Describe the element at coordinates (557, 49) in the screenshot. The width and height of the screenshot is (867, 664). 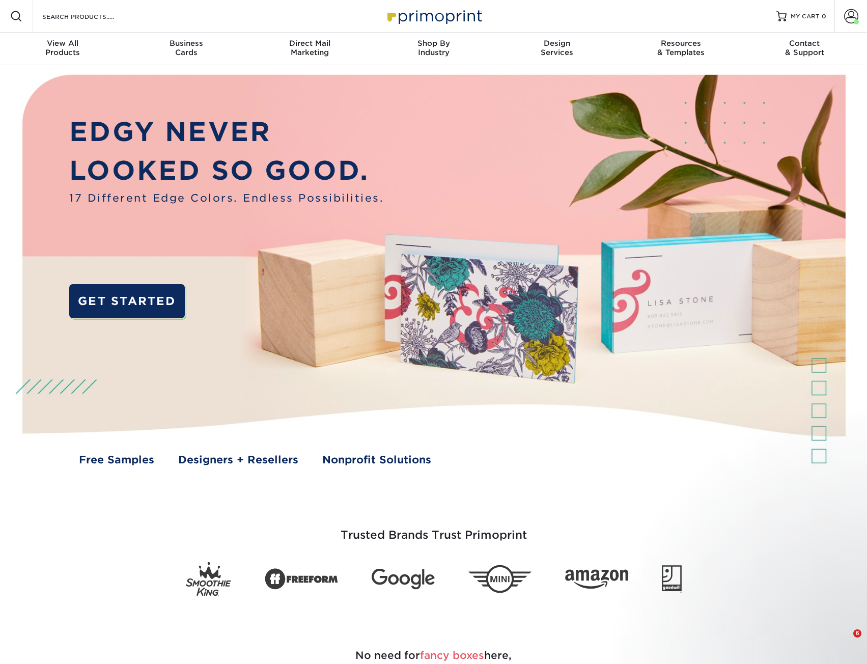
I see `a: DesignServices` at that location.